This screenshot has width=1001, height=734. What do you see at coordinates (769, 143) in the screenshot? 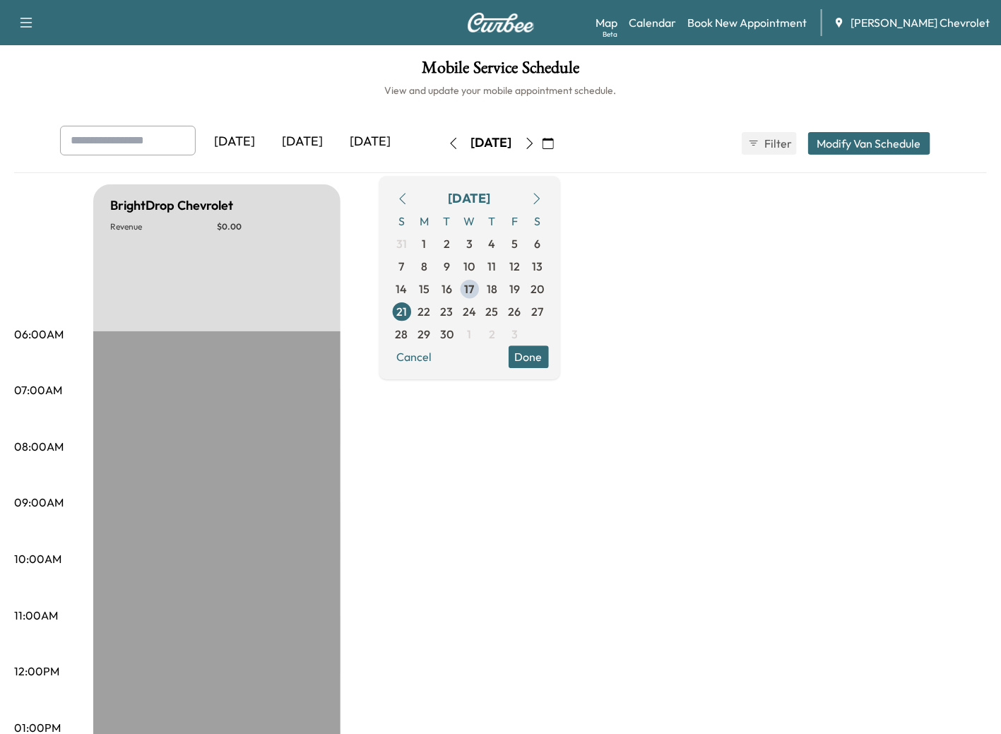
I see `button: Filter` at bounding box center [769, 143].